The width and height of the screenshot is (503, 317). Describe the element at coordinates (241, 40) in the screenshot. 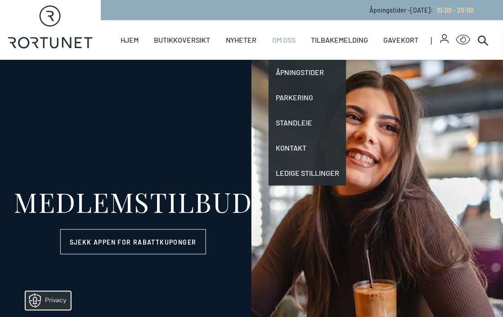

I see `a: Nyheter` at that location.